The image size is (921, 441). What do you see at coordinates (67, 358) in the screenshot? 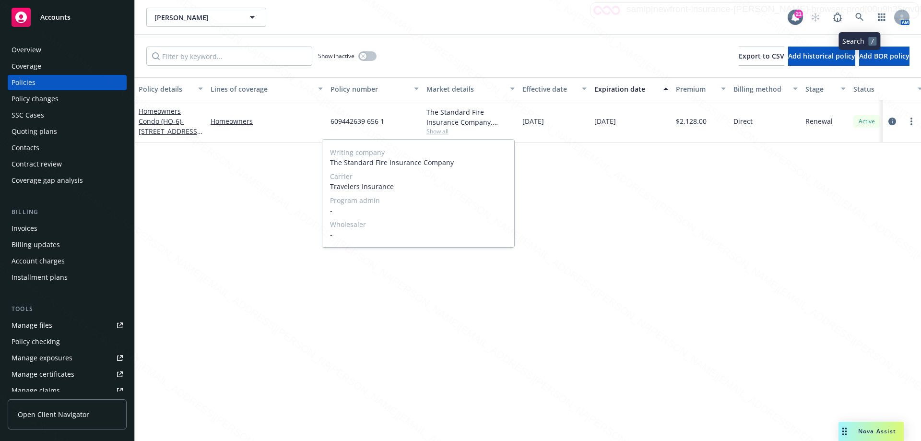
I see `a: Manage exposures` at bounding box center [67, 358].